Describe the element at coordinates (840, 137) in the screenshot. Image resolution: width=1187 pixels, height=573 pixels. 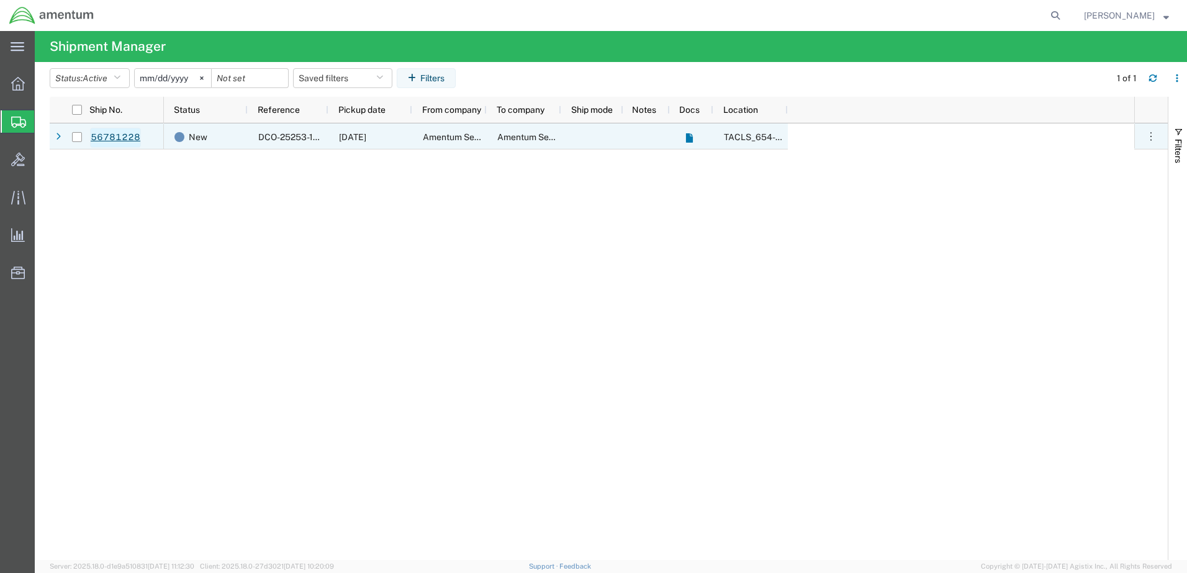
I see `span: TACLS_654-Nashville, TN` at that location.